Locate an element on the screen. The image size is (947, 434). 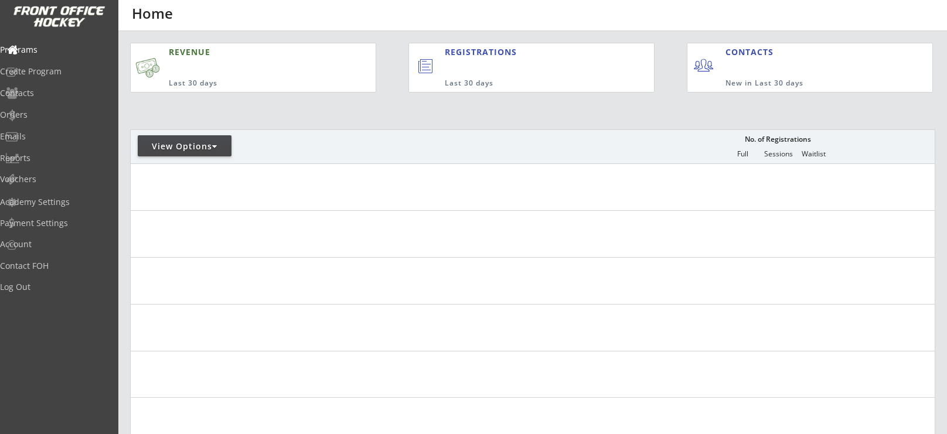
div: New in Last 30 days is located at coordinates (802, 83).